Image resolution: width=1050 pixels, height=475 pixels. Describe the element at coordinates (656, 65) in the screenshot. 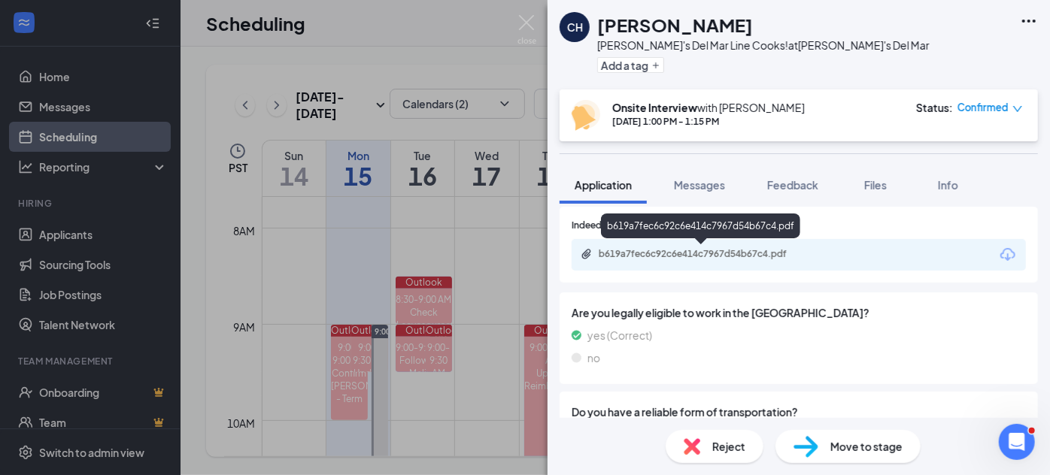

I see `svg: Plus` at that location.